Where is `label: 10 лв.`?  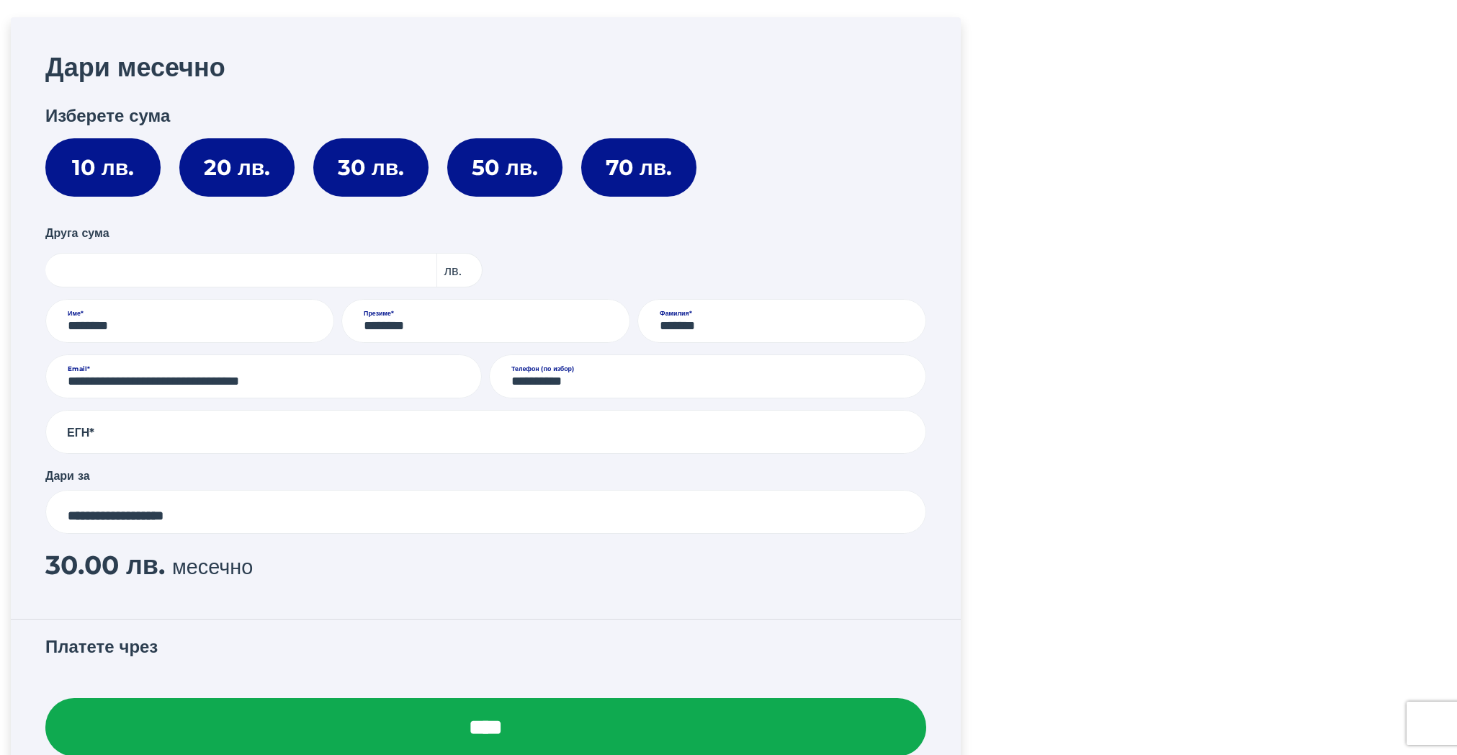
label: 10 лв. is located at coordinates (103, 167).